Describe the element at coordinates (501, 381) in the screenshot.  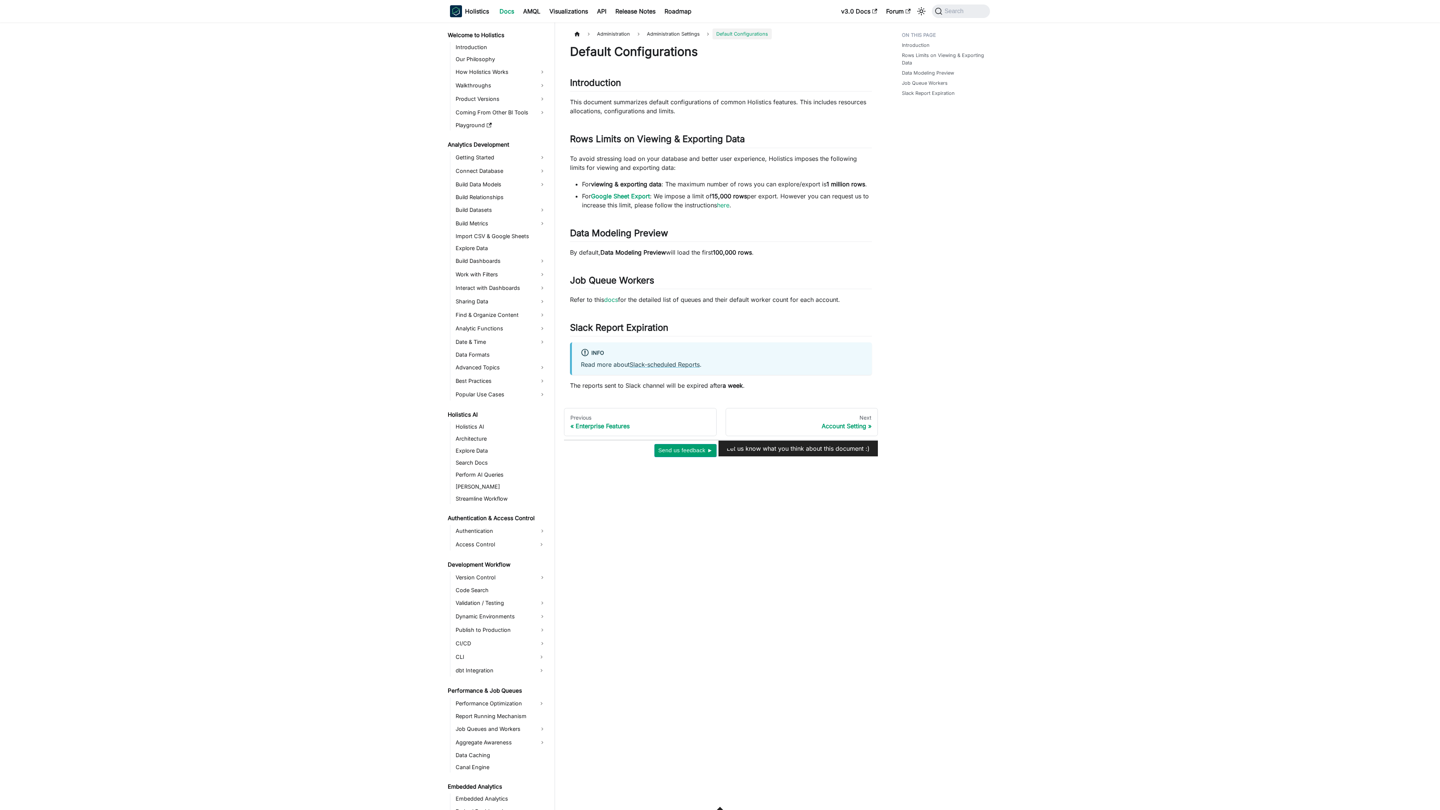
I see `a: Best Practices` at that location.